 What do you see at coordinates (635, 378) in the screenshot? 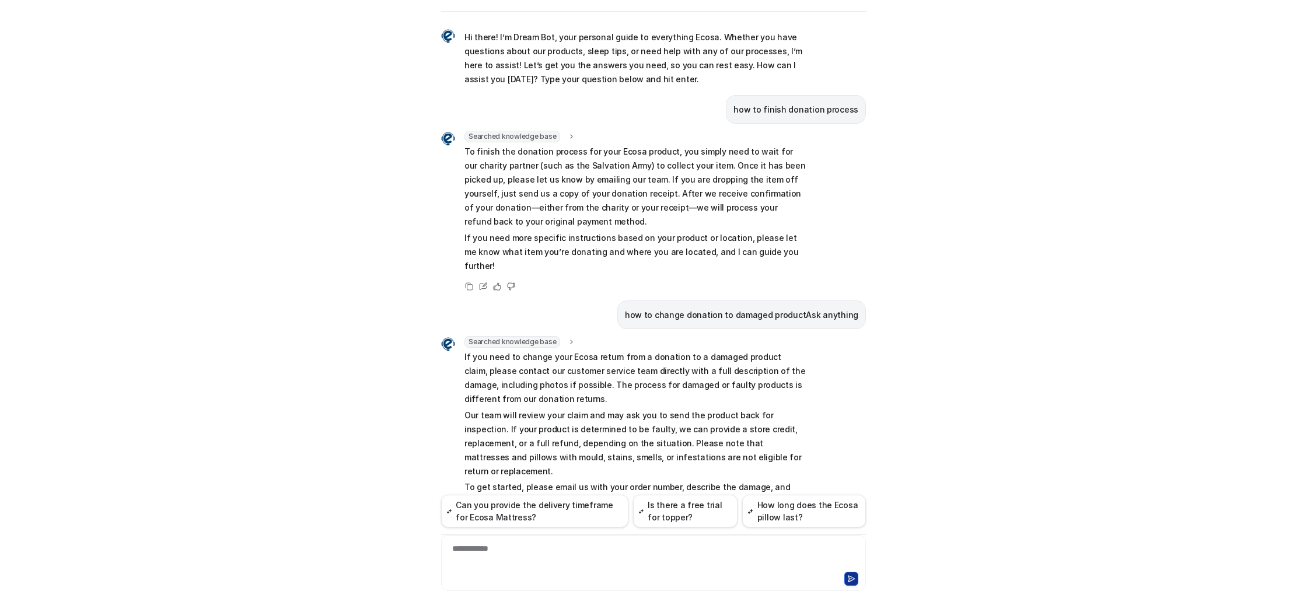
I see `p: If you need to change your Ecosa return from a donation to a damaged product claim, please contac...` at bounding box center [635, 378].